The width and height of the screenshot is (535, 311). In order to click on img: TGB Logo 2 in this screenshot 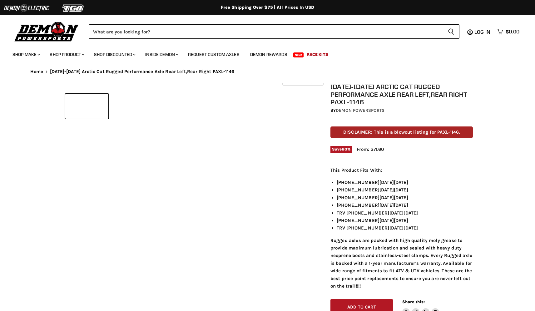, I will do `click(73, 8)`.